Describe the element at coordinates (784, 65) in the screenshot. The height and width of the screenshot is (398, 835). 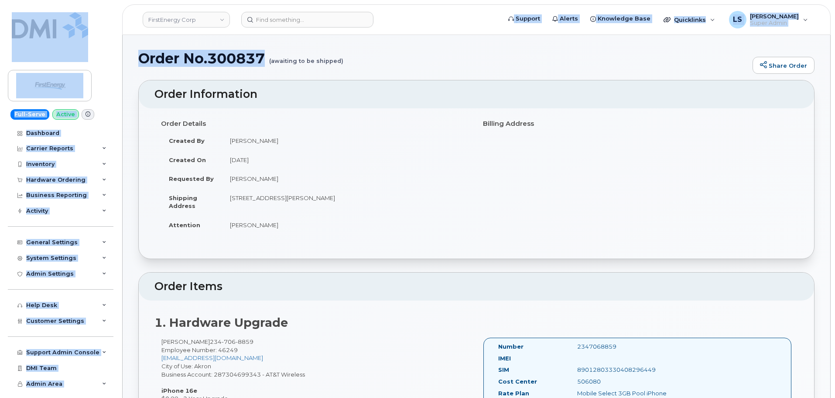
I see `a: Share Order` at that location.